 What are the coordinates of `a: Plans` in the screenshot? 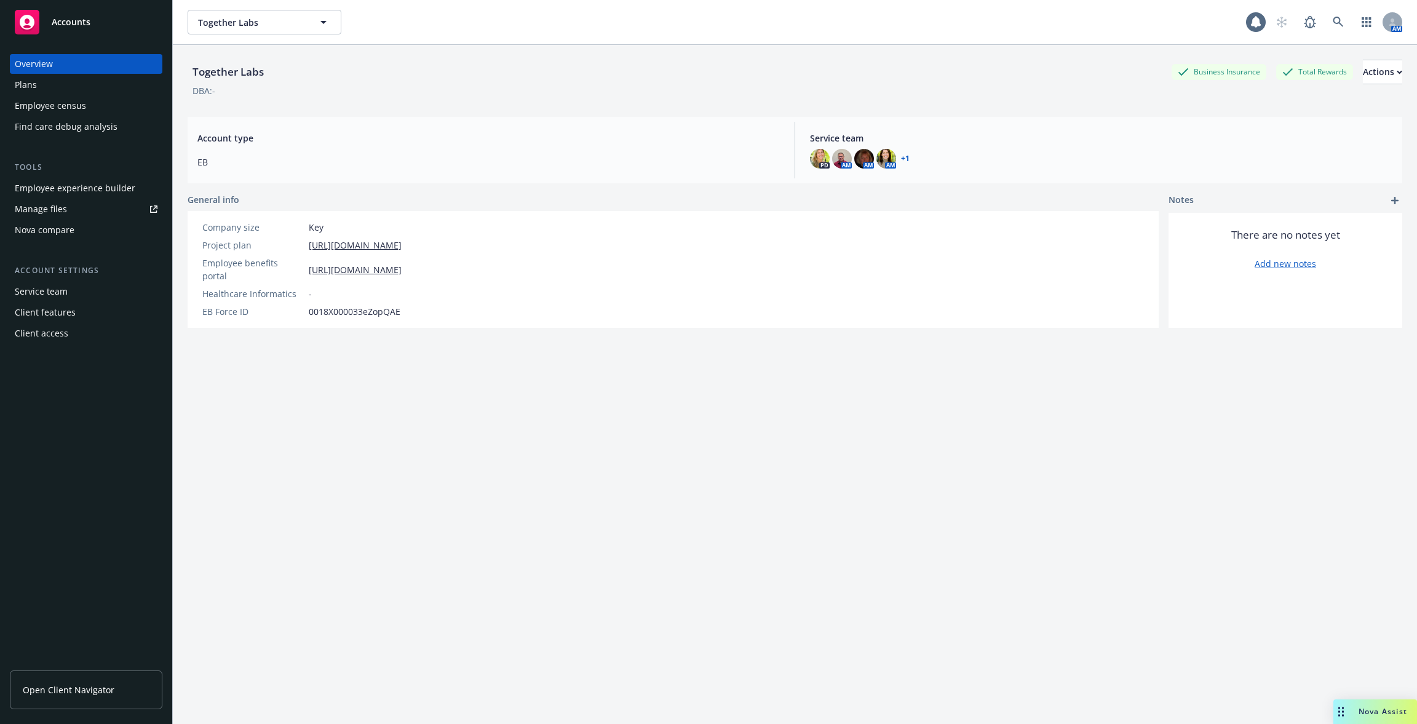 It's located at (86, 85).